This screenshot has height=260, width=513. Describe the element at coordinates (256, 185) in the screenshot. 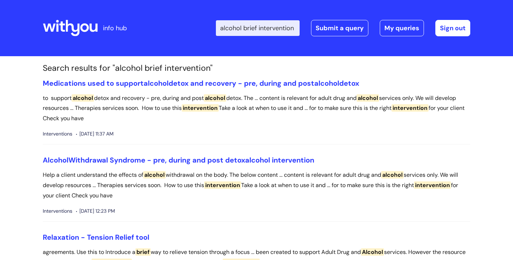

I see `p: Help a client understand the effects of withdrawal on the body. The below content ... content is ...` at that location.